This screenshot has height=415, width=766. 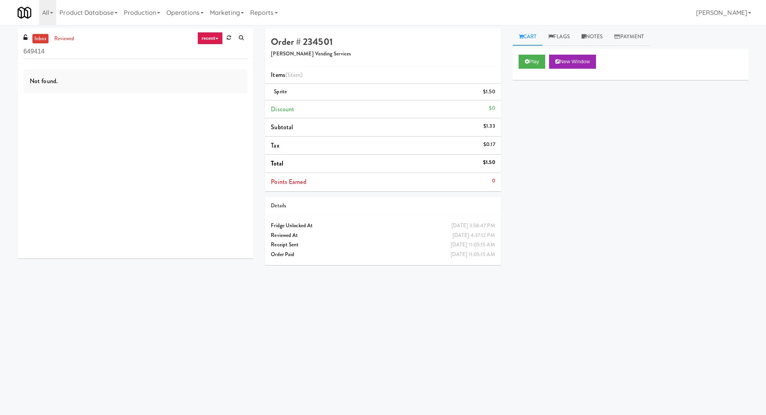 I want to click on div: 0, so click(x=493, y=181).